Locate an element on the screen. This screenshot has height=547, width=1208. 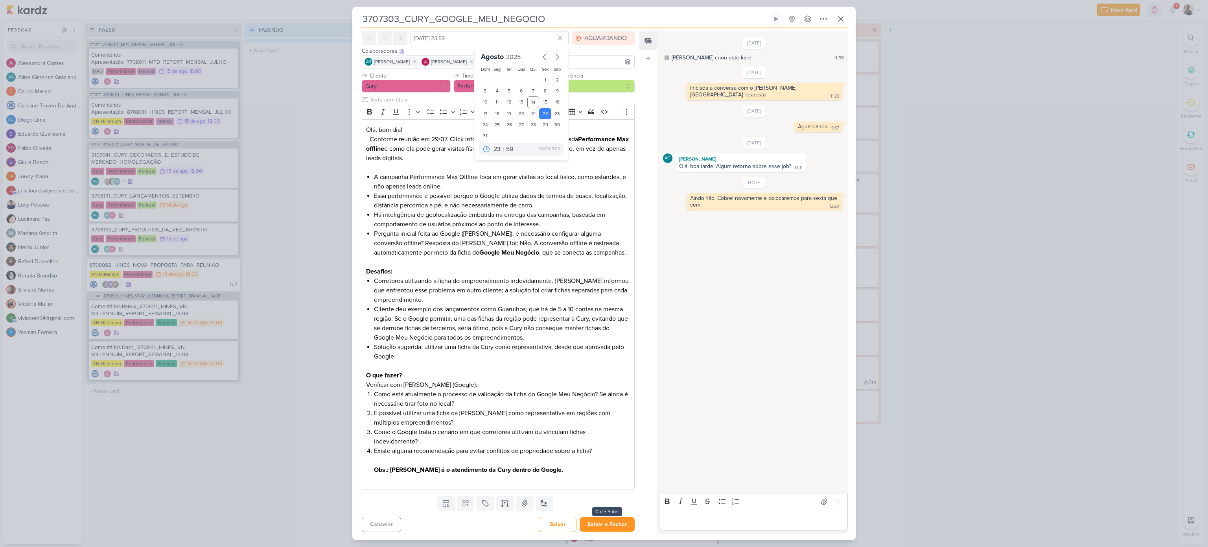
div: 19 is located at coordinates (509, 114).